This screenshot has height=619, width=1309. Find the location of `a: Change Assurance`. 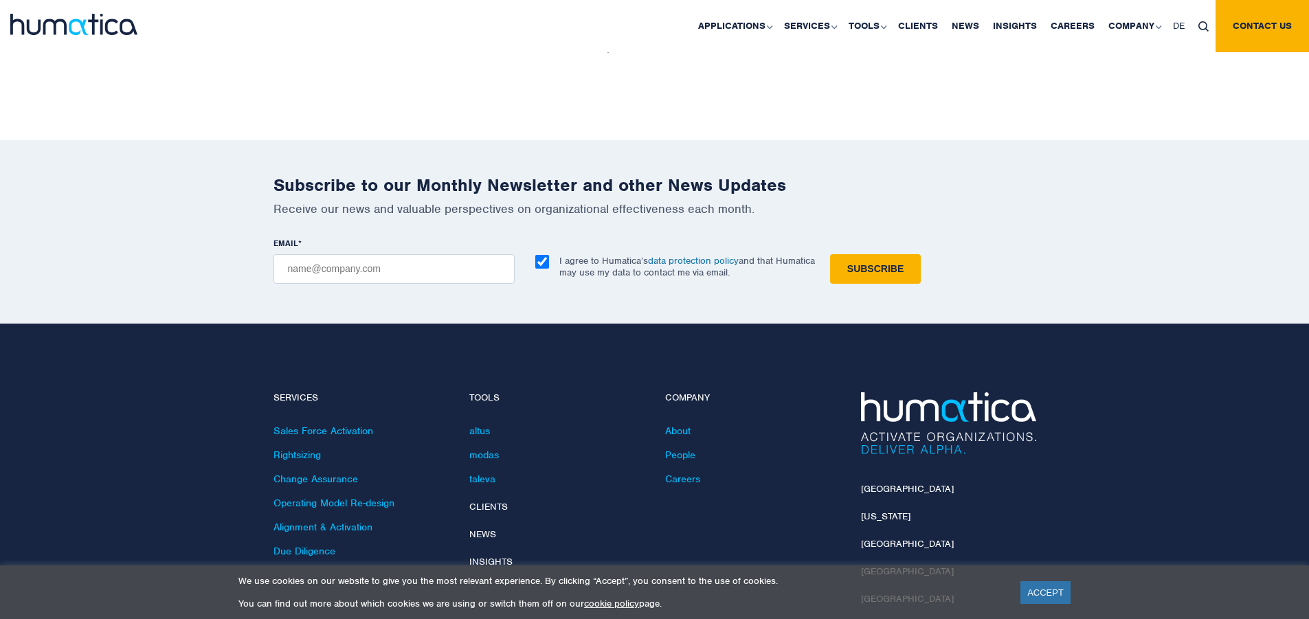

a: Change Assurance is located at coordinates (315, 479).